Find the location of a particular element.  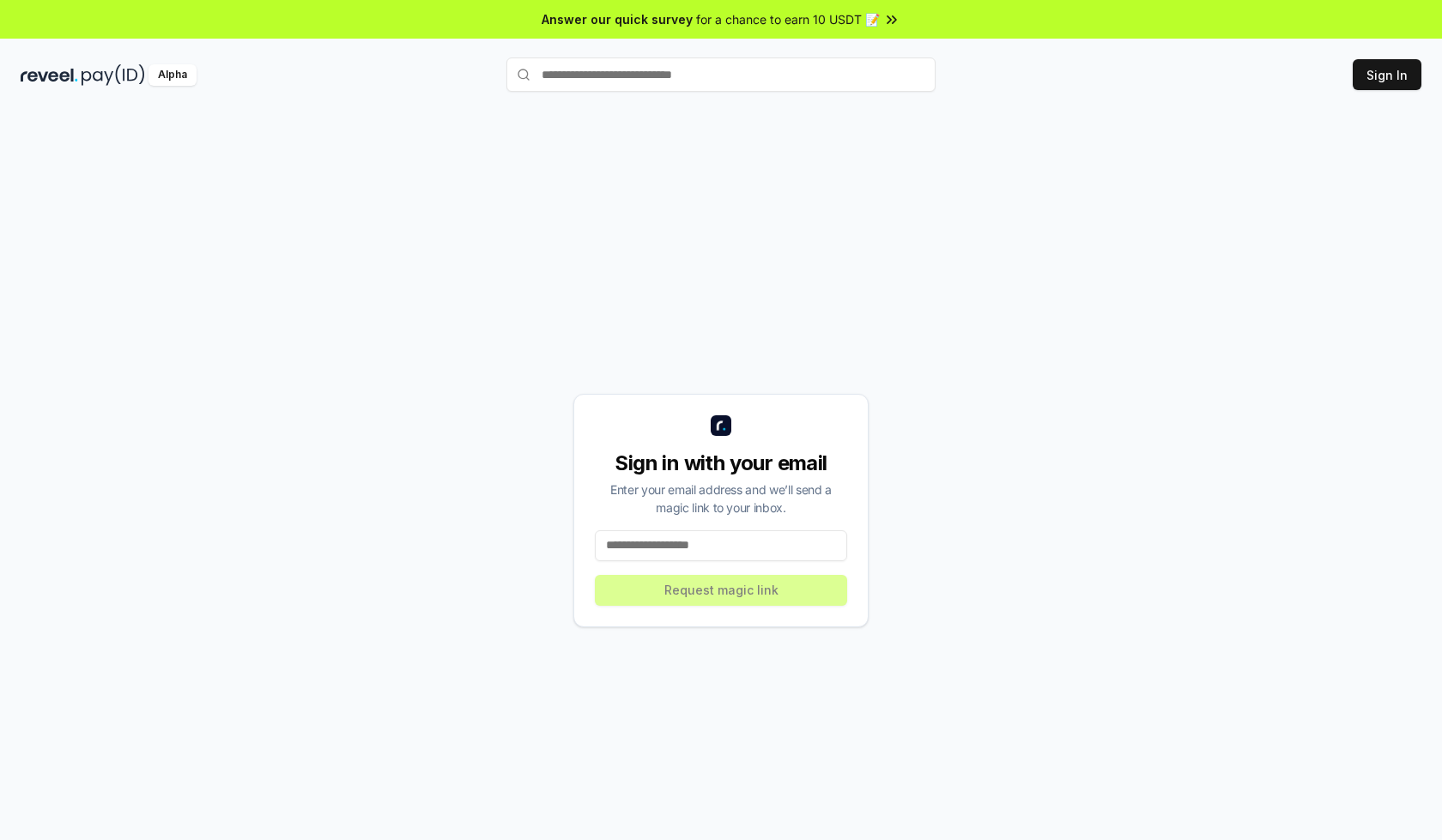

div: Enter your email address and we’ll send a magic link to your inbox. is located at coordinates (721, 499).